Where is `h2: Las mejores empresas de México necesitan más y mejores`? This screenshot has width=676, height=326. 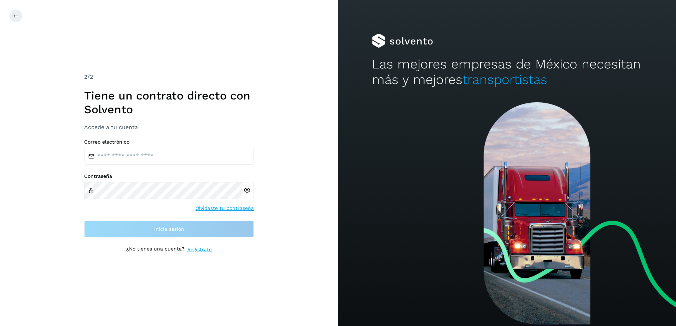 h2: Las mejores empresas de México necesitan más y mejores is located at coordinates (507, 72).